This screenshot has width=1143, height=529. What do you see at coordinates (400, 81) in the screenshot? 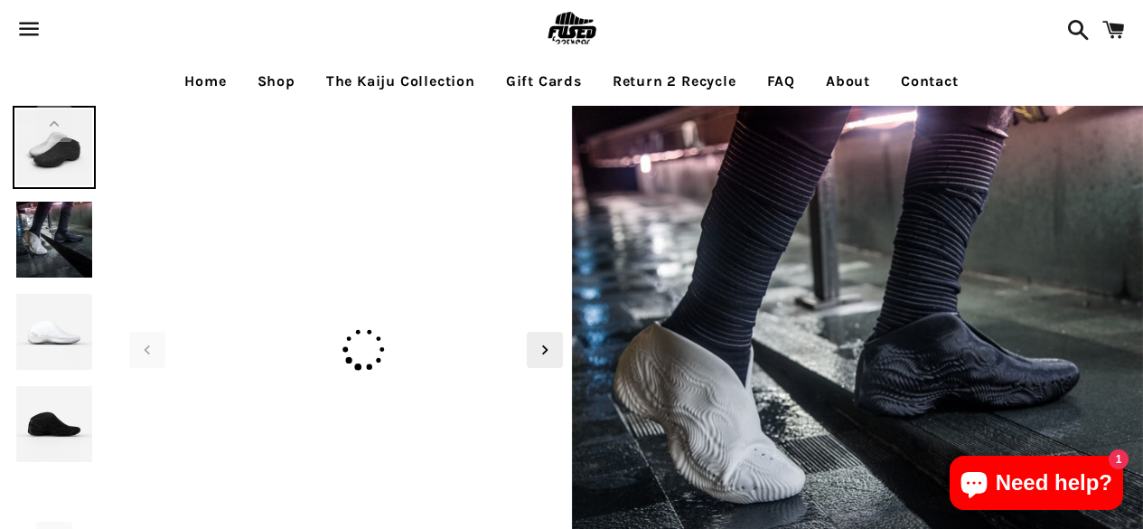
I see `a: The Kaiju Collection` at bounding box center [400, 81].